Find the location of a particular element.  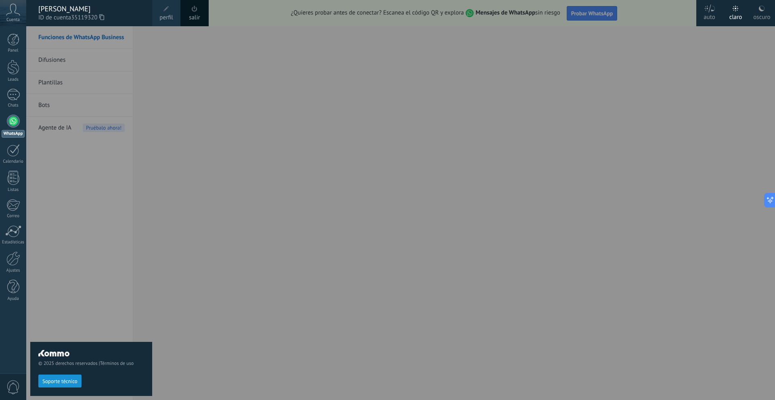

div: Correo is located at coordinates (13, 216).